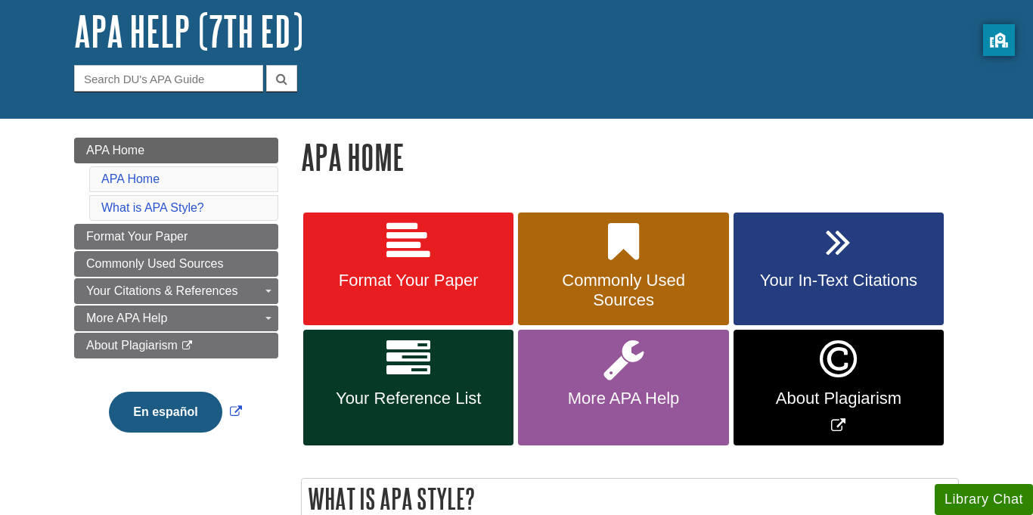  Describe the element at coordinates (999, 40) in the screenshot. I see `button: privacy banner` at that location.